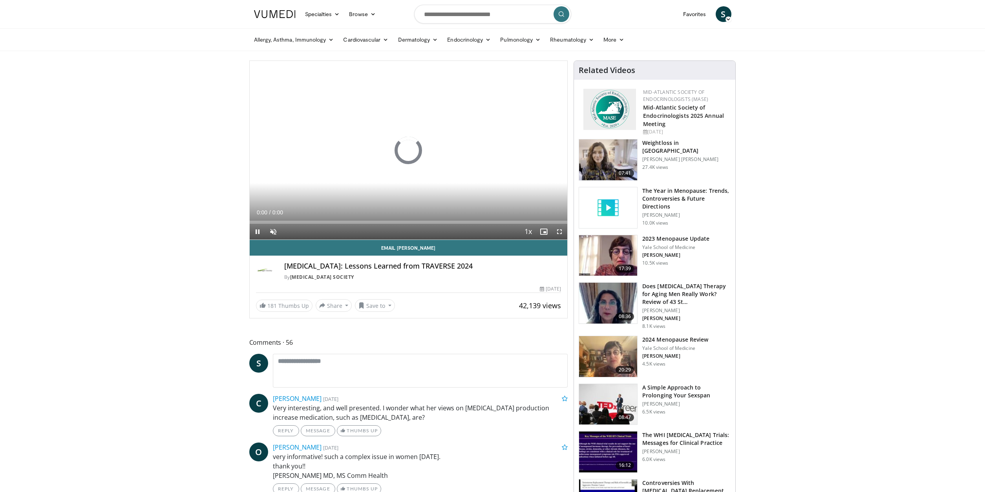 The image size is (985, 492). Describe the element at coordinates (608, 303) in the screenshot. I see `img: 4d4bce34-7cbb-4531-8d0c-5308a71d9d6c.150x105_q85_crop-smart_upscale.jpg` at that location.